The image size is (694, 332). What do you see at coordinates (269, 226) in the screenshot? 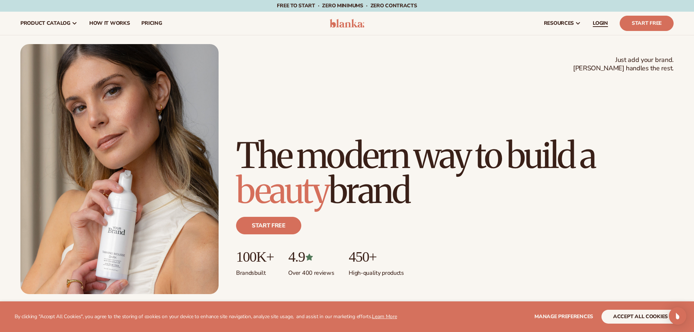
I see `a: Start free` at bounding box center [269, 226].